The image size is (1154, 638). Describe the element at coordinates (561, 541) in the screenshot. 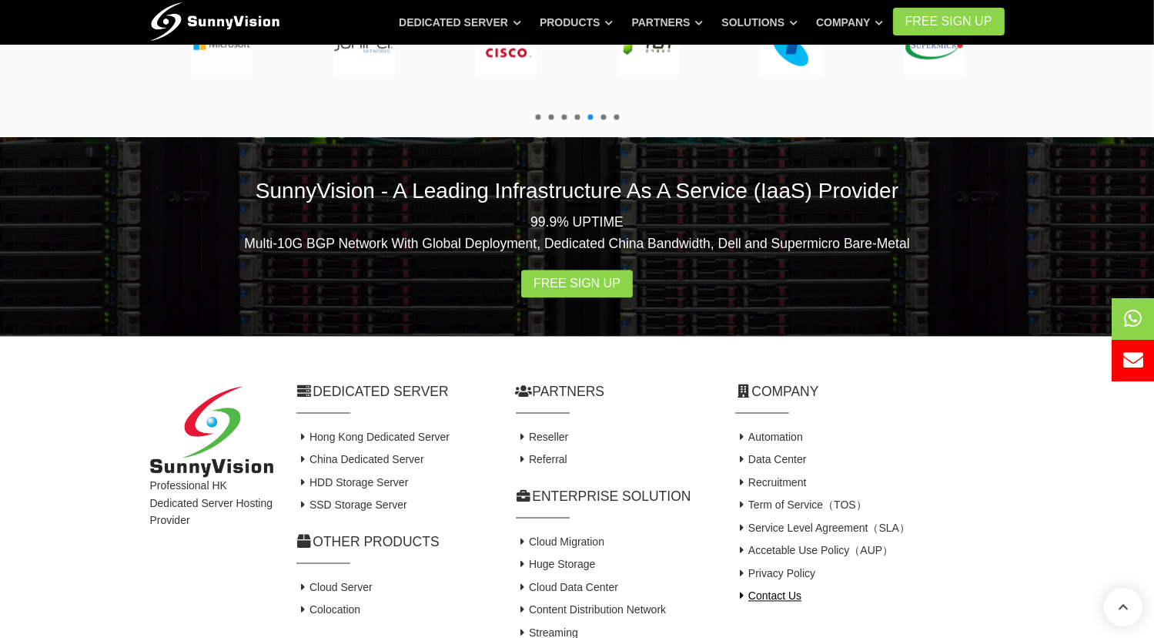

I see `a: Cloud Migration` at that location.